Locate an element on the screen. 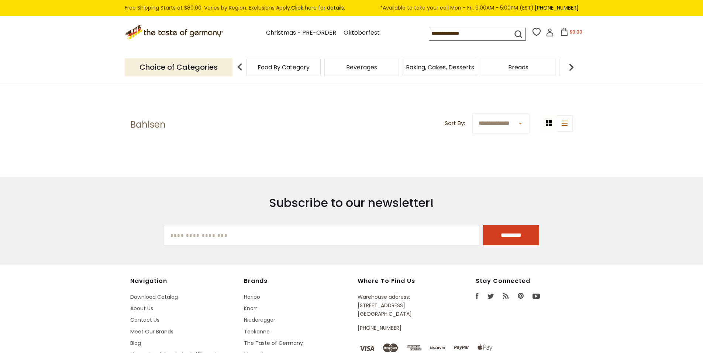 The image size is (703, 353). a: Oktoberfest is located at coordinates (362, 33).